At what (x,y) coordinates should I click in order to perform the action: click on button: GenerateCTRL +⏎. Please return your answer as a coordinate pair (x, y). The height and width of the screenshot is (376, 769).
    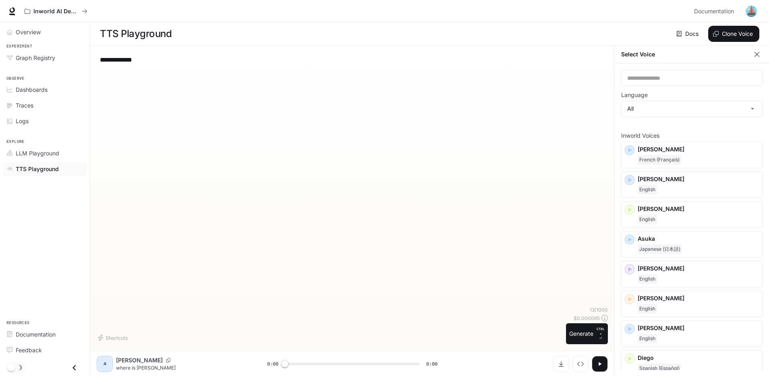
    Looking at the image, I should click on (587, 334).